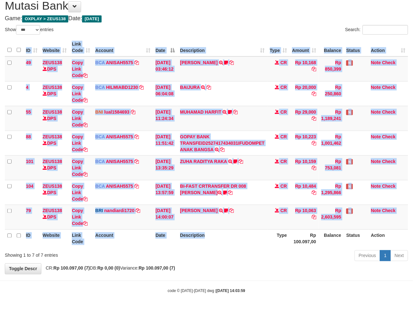 The image size is (413, 310). What do you see at coordinates (29, 137) in the screenshot?
I see `span: 88` at bounding box center [29, 137].